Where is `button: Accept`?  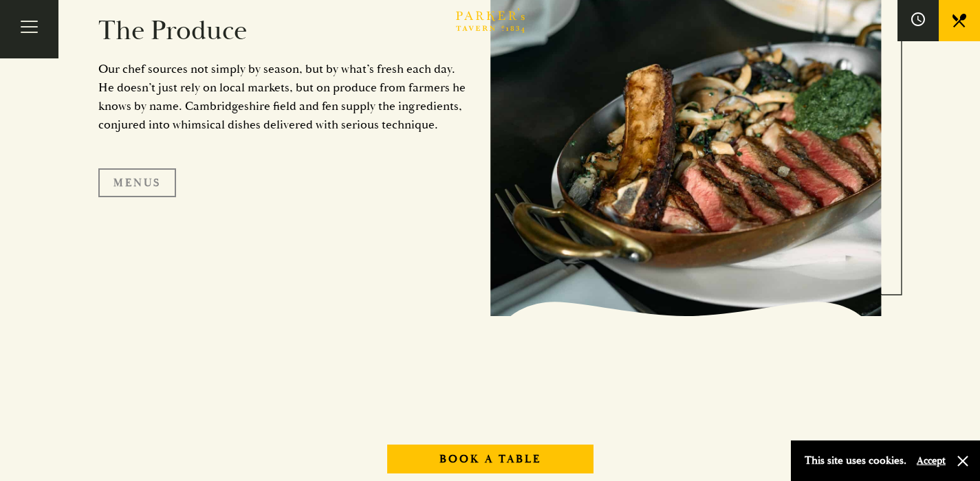 button: Accept is located at coordinates (931, 461).